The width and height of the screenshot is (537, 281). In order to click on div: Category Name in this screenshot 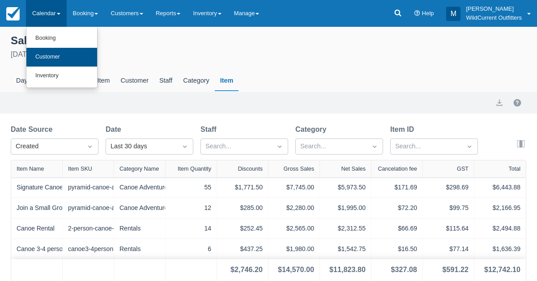, I will do `click(139, 169)`.